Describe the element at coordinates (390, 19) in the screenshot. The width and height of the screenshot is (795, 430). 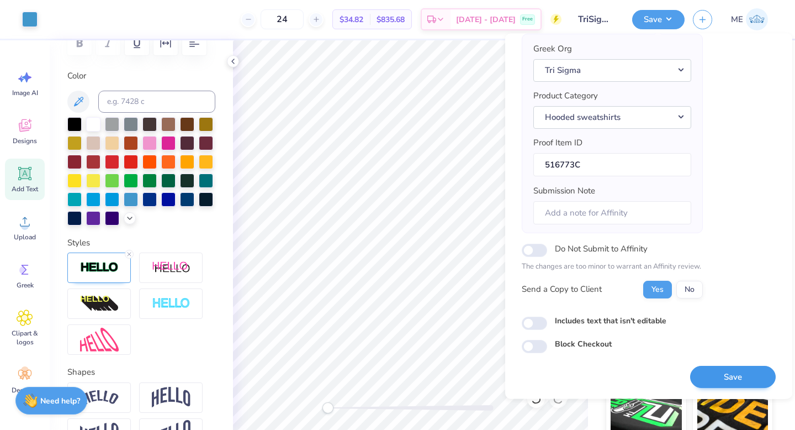
I see `span: $835.68` at that location.